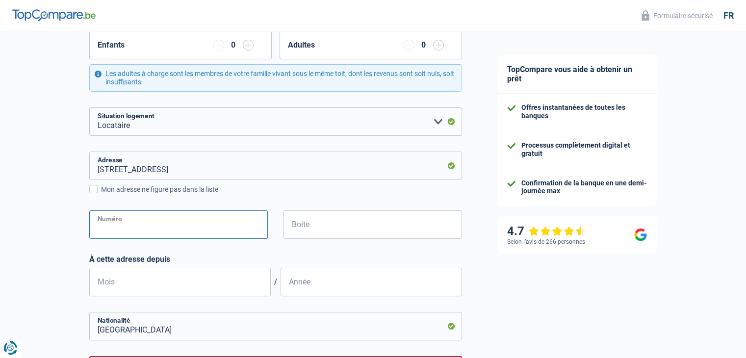  I want to click on label: À cette adresse depuis, so click(275, 259).